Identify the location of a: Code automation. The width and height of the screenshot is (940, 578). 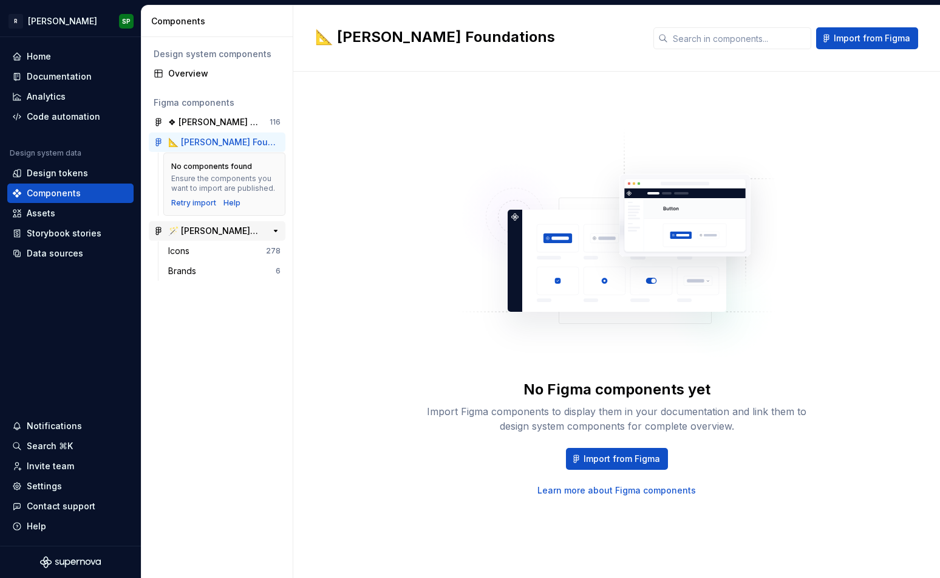
(70, 117).